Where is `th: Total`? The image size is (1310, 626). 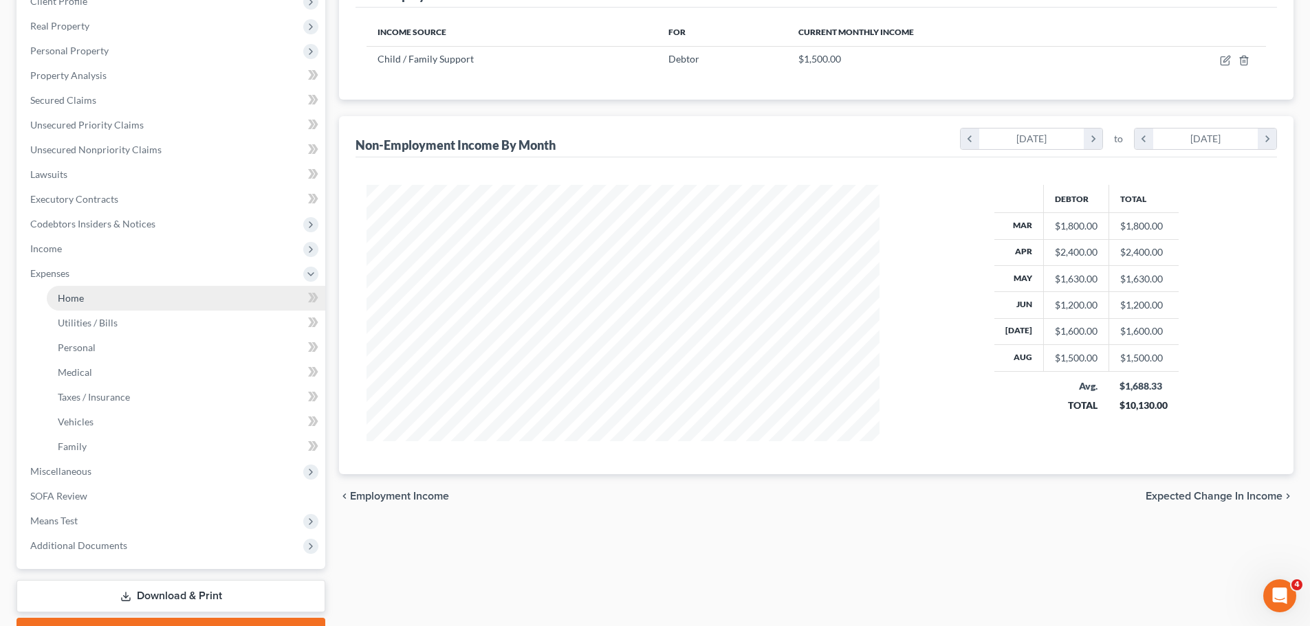
th: Total is located at coordinates (1144, 199).